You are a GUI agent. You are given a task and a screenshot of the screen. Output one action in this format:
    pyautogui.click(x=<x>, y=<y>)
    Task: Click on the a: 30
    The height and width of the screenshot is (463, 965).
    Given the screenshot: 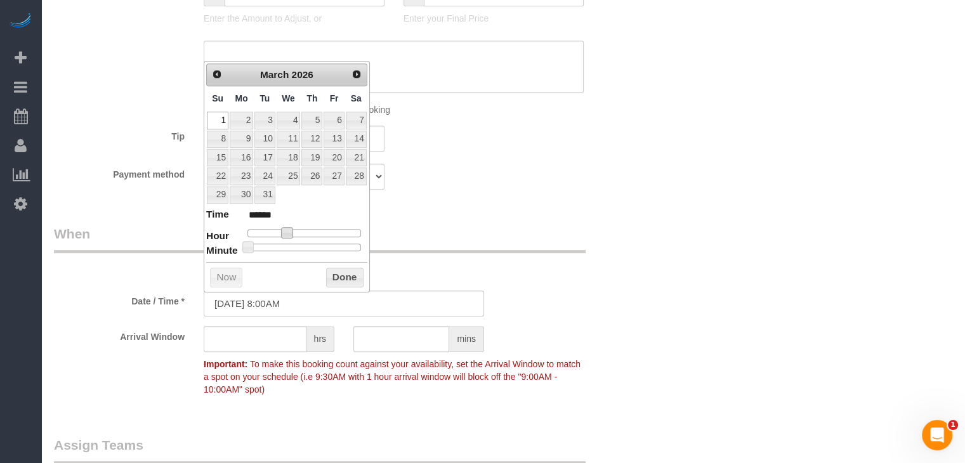 What is the action you would take?
    pyautogui.click(x=241, y=195)
    